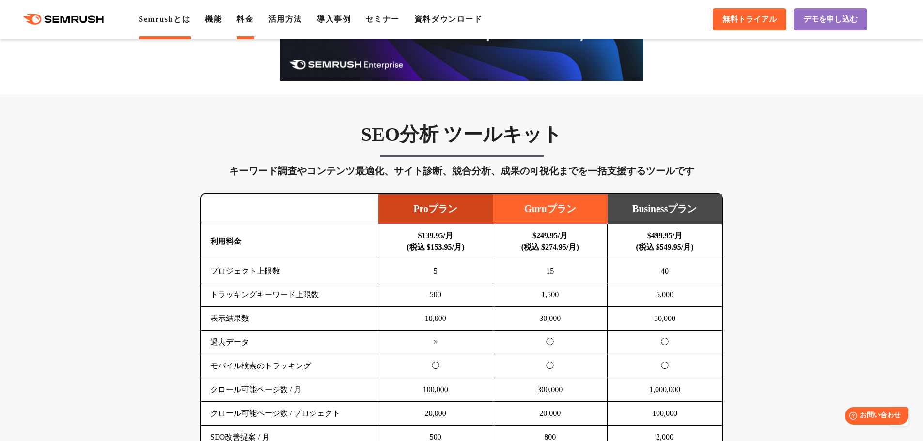 The height and width of the screenshot is (441, 923). I want to click on td: 500, so click(436, 295).